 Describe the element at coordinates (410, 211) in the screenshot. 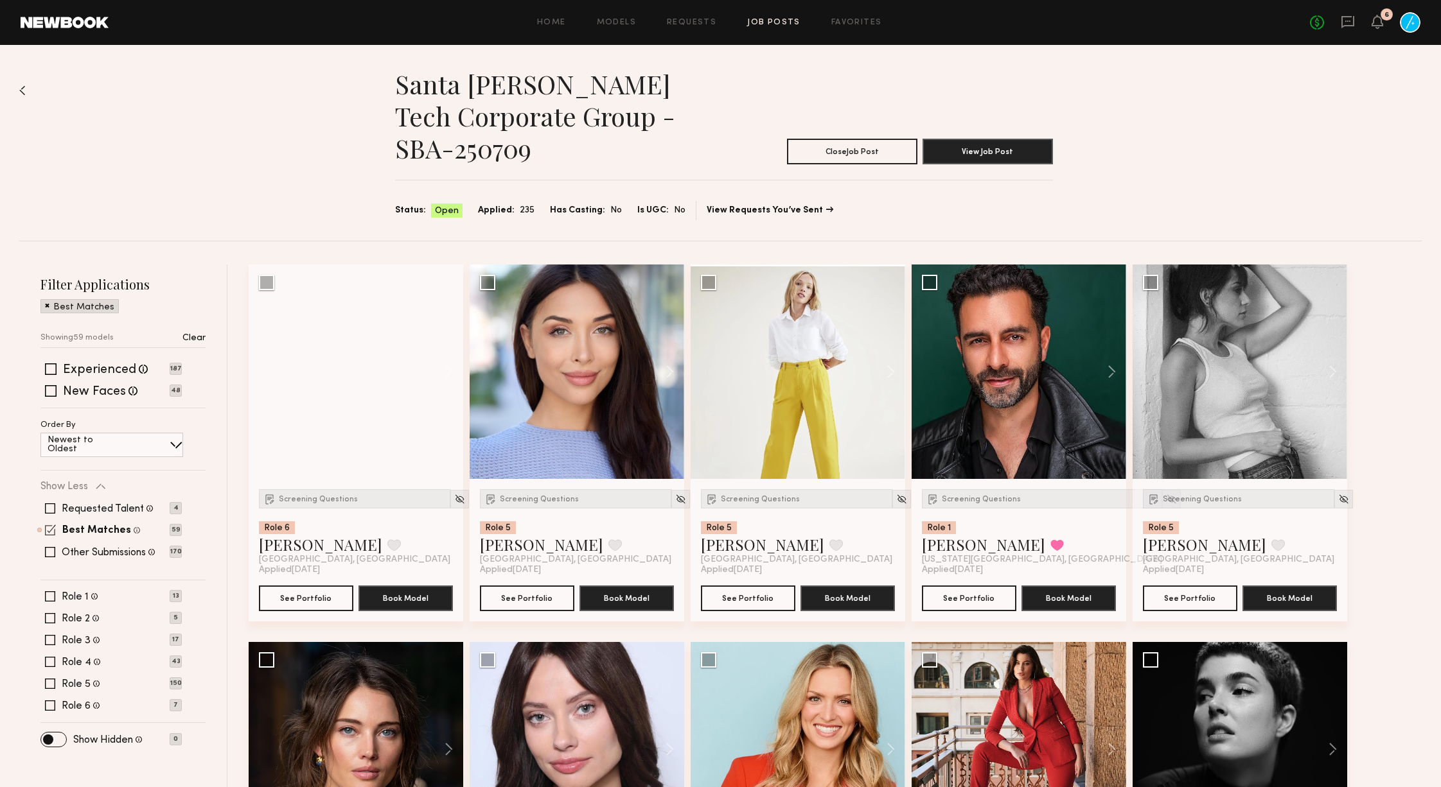

I see `span: Status:` at that location.